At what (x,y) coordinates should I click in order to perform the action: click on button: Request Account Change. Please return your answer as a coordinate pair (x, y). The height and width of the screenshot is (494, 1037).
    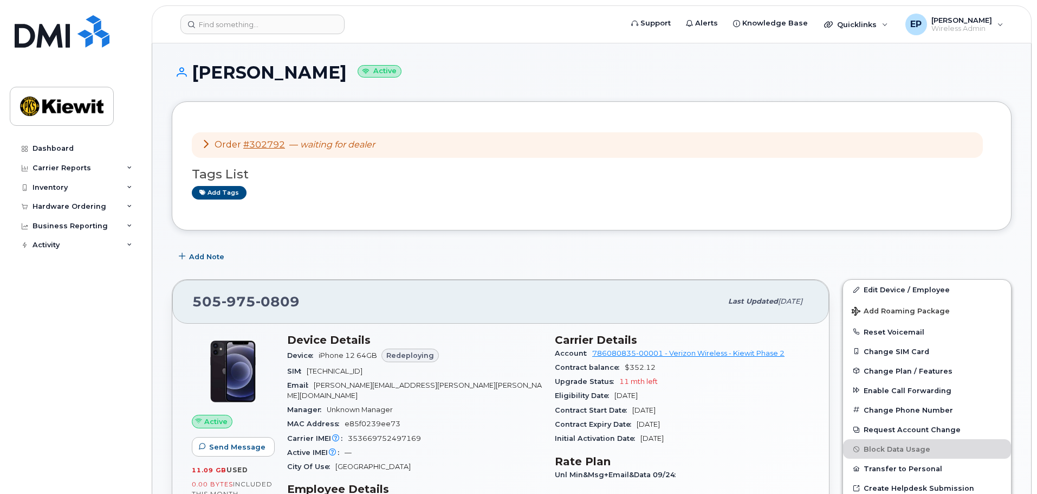
    Looking at the image, I should click on (927, 429).